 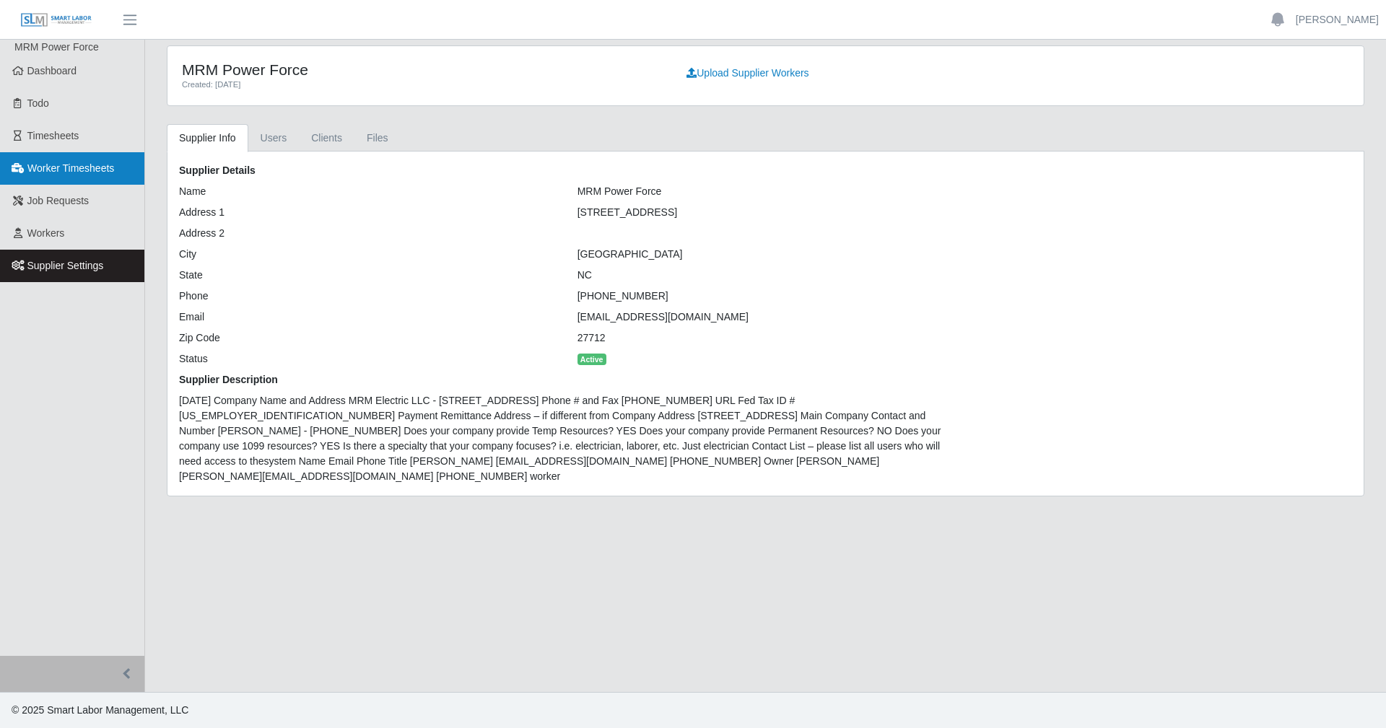 What do you see at coordinates (367, 338) in the screenshot?
I see `div: Zip Code` at bounding box center [367, 338].